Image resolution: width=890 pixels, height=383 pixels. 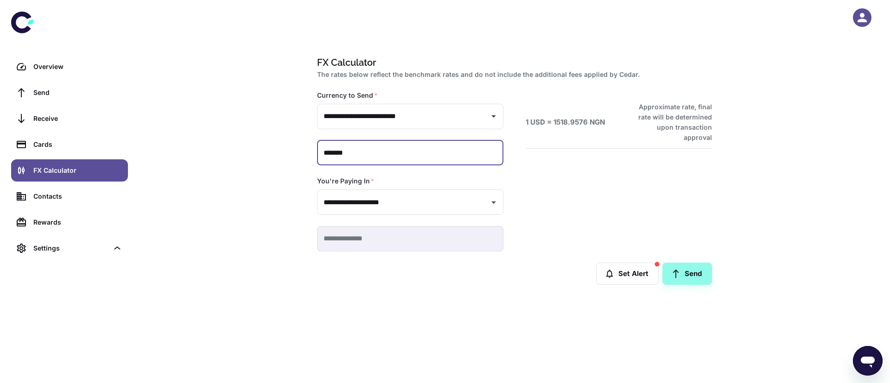 I want to click on a: Overview, so click(x=70, y=67).